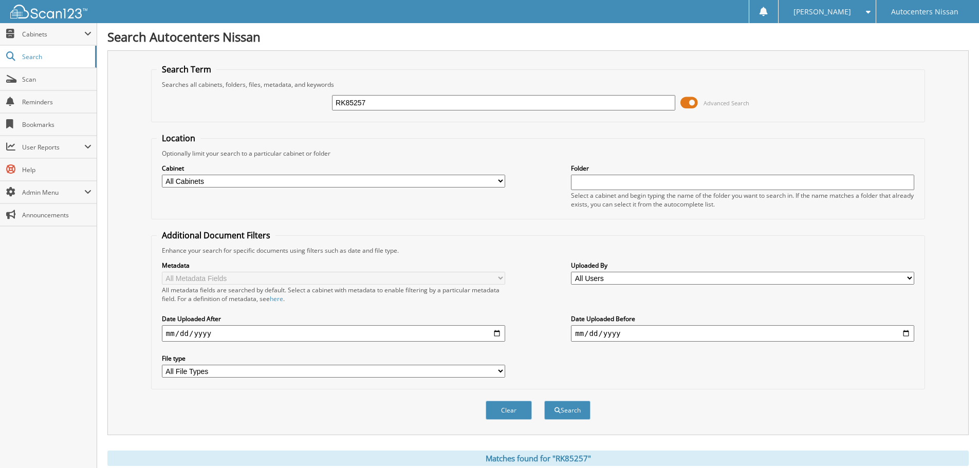 This screenshot has height=468, width=979. What do you see at coordinates (178, 138) in the screenshot?
I see `legend: Location` at bounding box center [178, 138].